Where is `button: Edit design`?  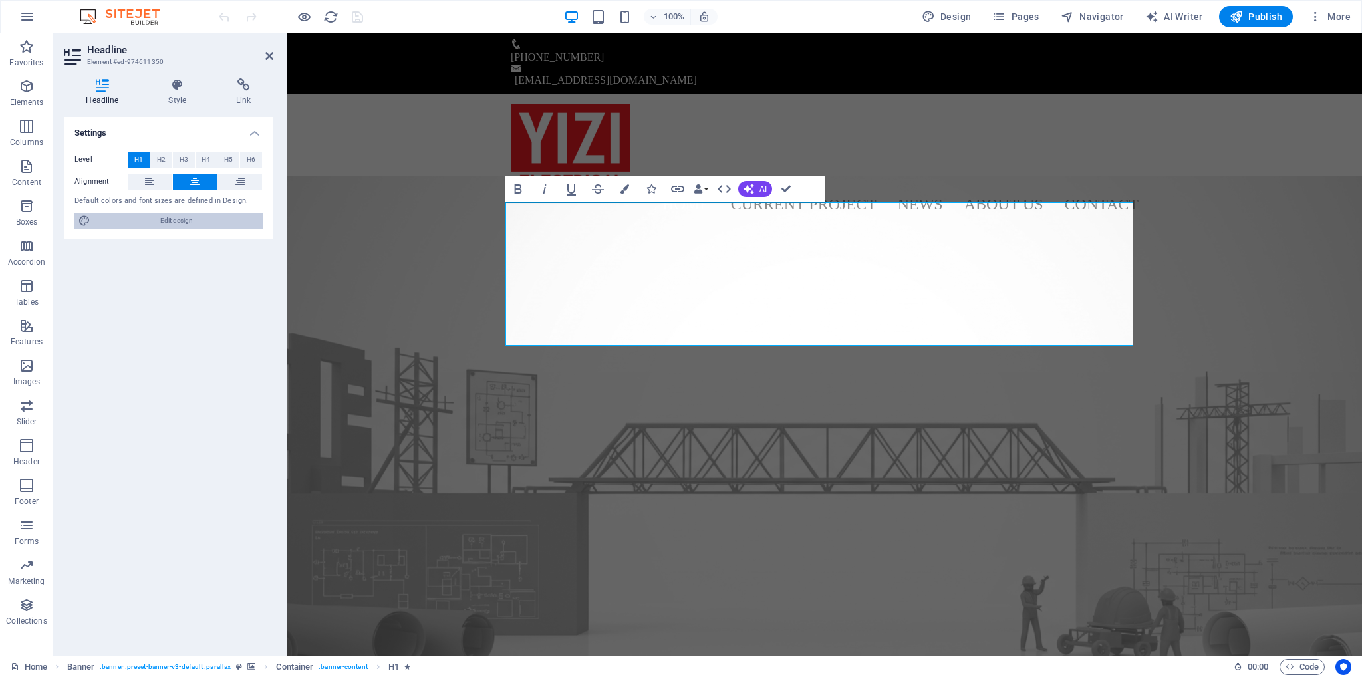
button: Edit design is located at coordinates (168, 221).